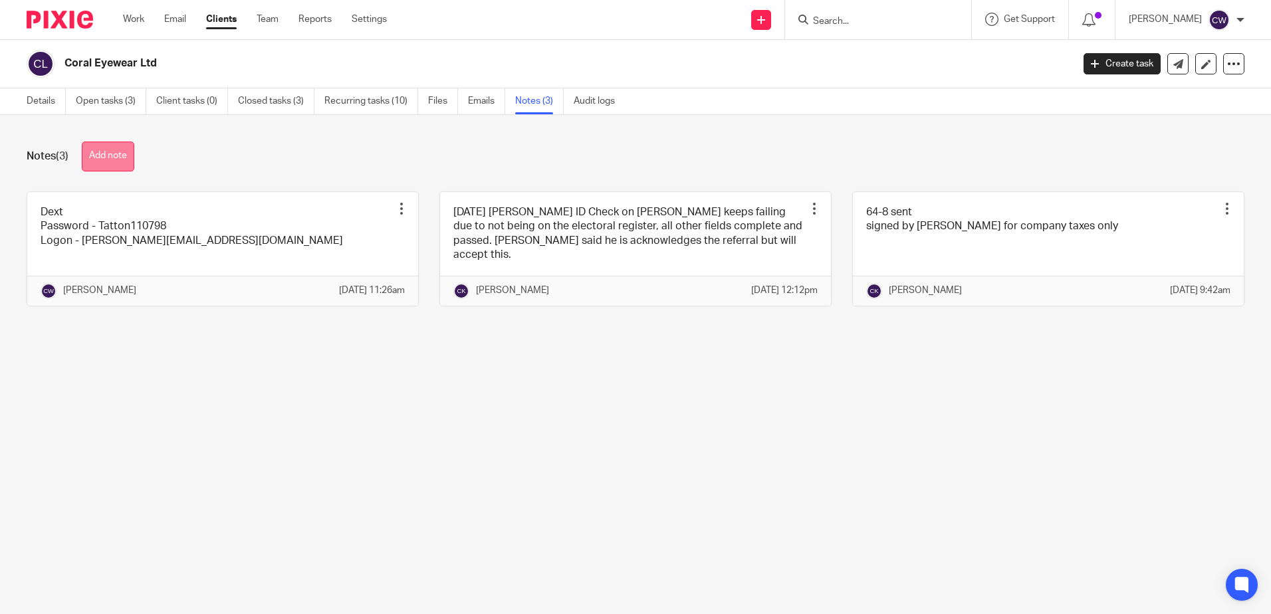  I want to click on a: Team, so click(267, 19).